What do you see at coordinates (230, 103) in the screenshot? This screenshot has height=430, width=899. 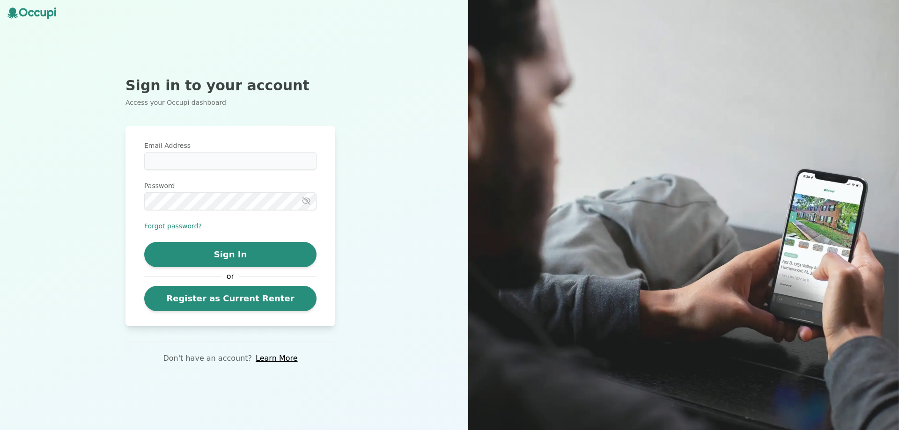 I see `p: Access your Occupi dashboard` at bounding box center [230, 103].